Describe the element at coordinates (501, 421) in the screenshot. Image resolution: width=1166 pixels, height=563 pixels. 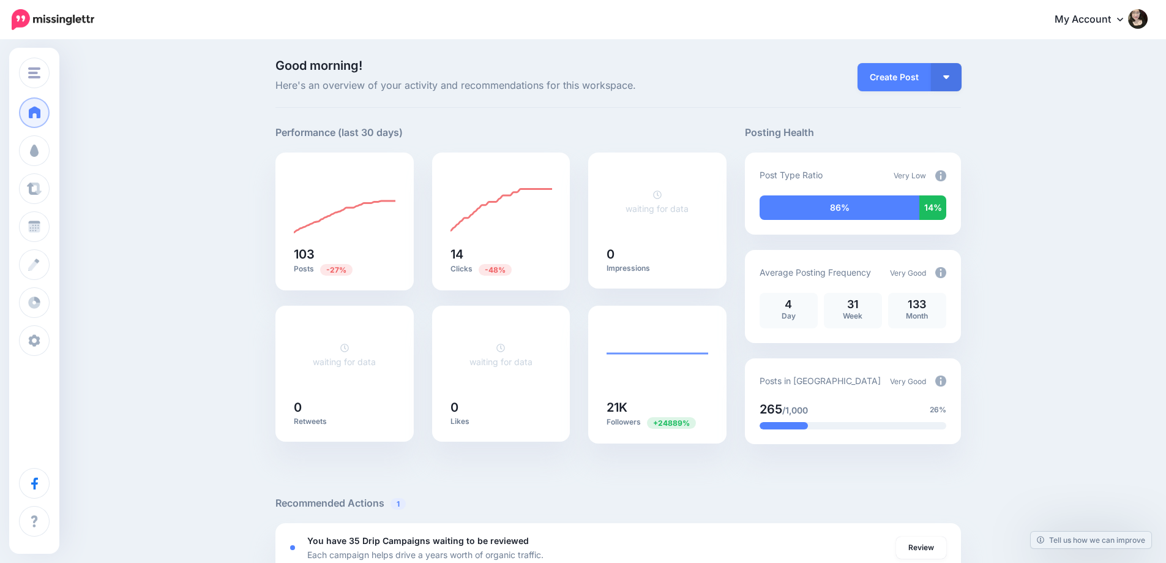
I see `p: Likes` at that location.